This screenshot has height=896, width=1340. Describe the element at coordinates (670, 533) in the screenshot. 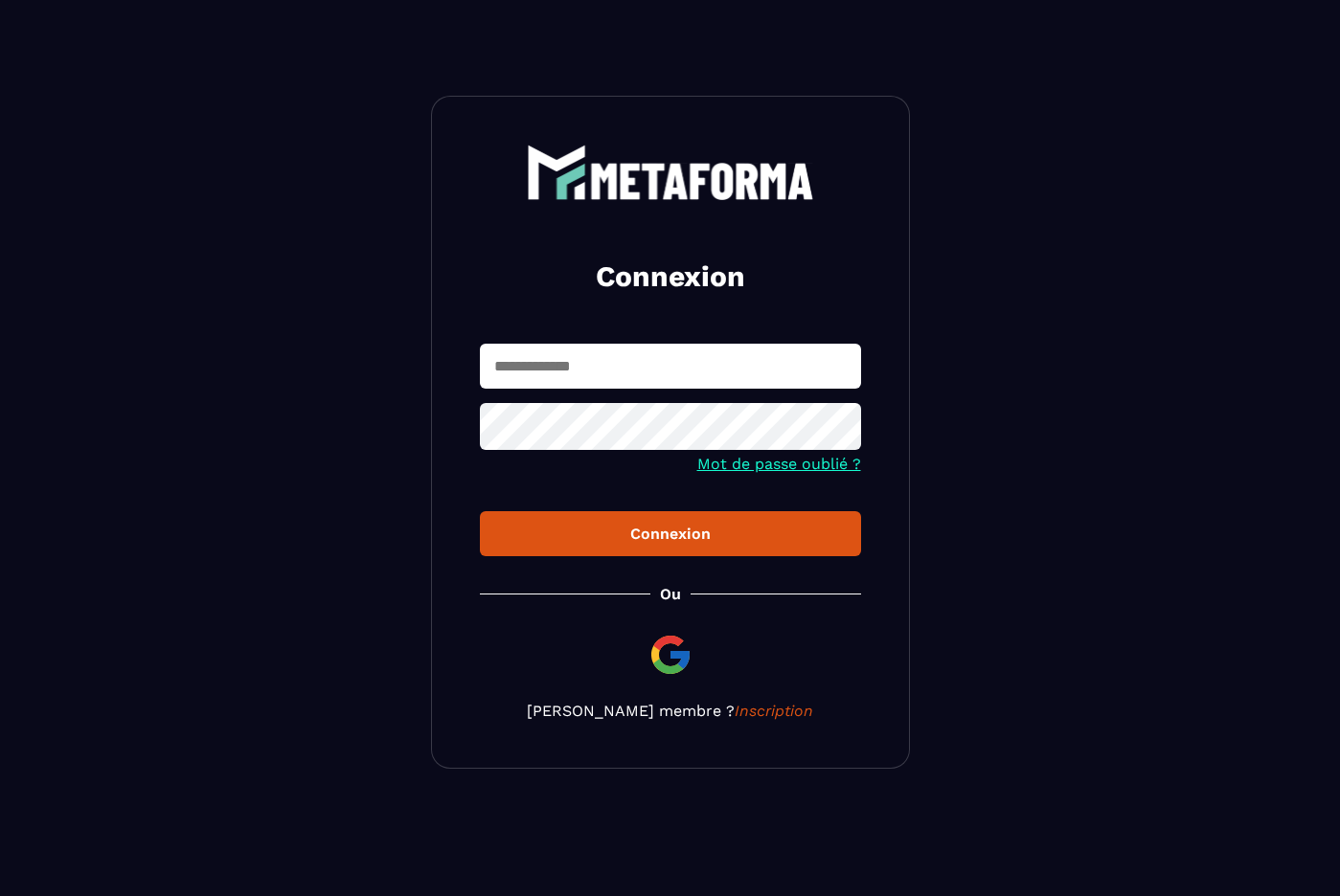

I see `button: Connexion` at that location.